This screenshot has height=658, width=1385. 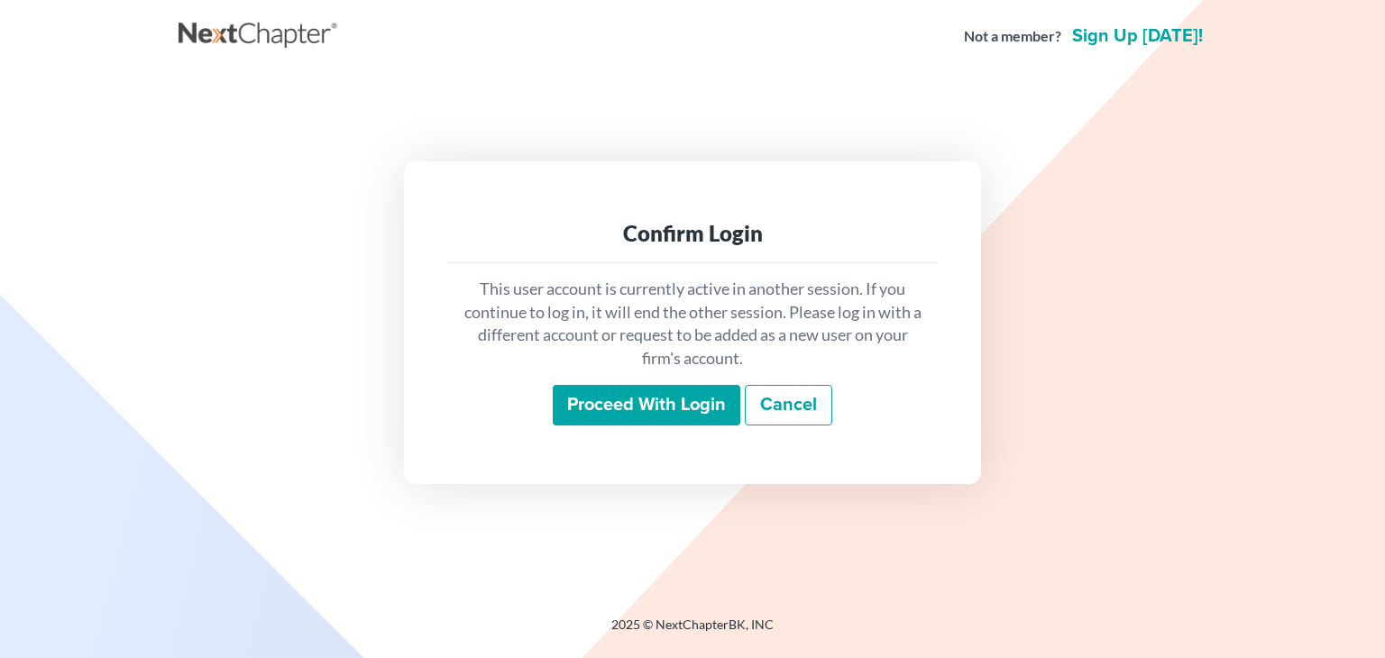 I want to click on a: Cancel, so click(x=788, y=406).